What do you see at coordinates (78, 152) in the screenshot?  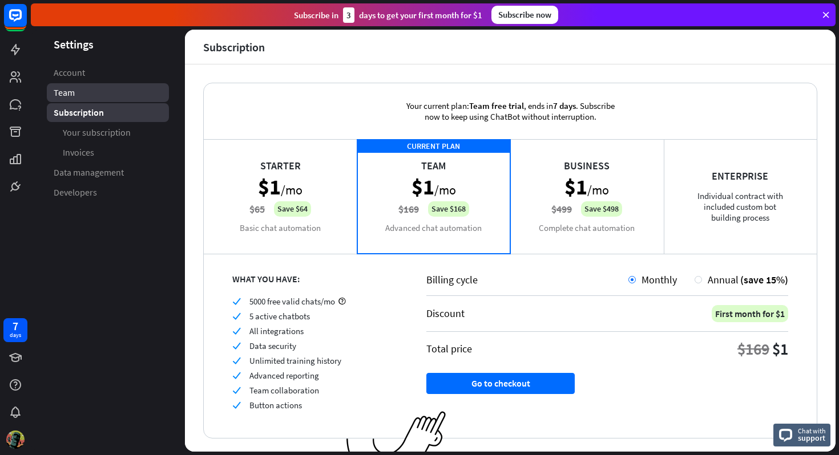 I see `span: Invoices` at bounding box center [78, 152].